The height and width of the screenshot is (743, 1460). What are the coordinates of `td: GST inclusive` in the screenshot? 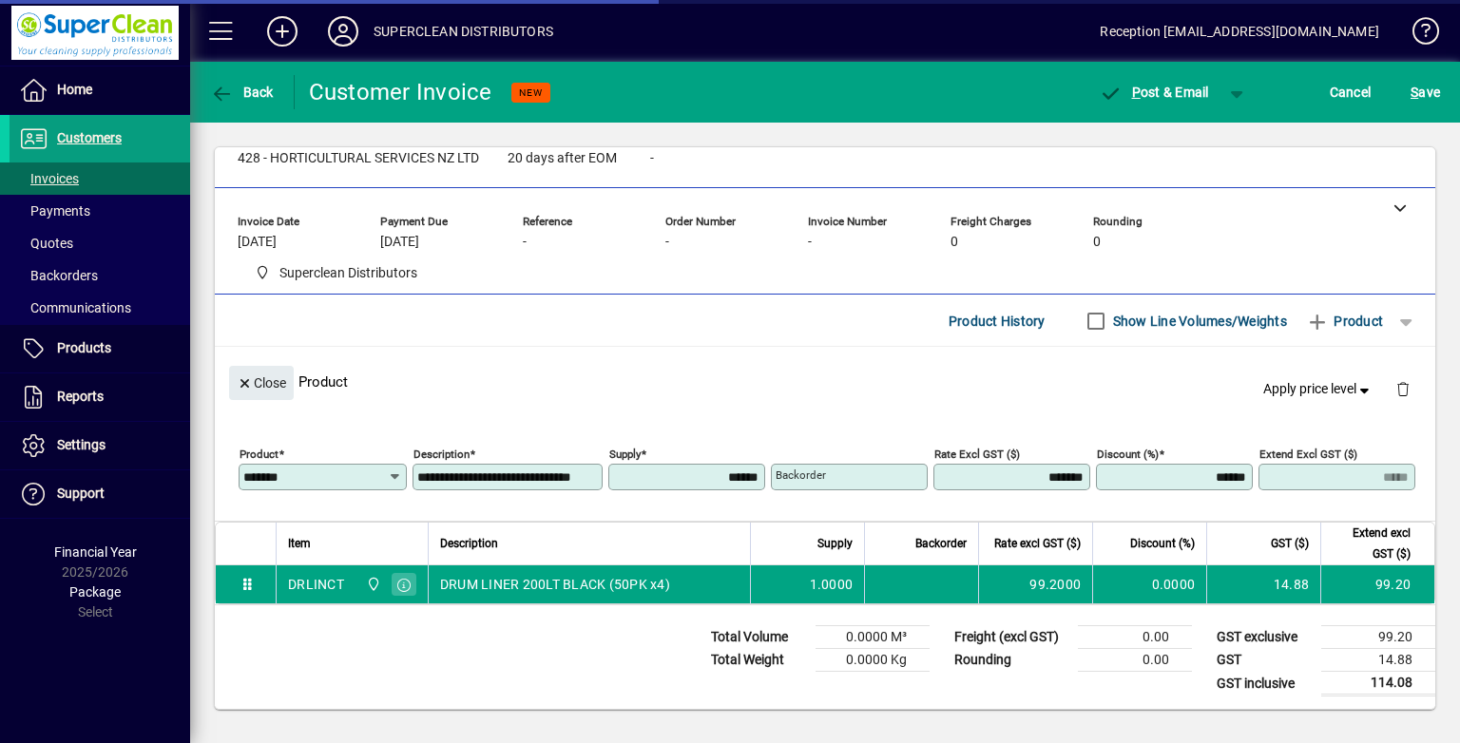 It's located at (1264, 684).